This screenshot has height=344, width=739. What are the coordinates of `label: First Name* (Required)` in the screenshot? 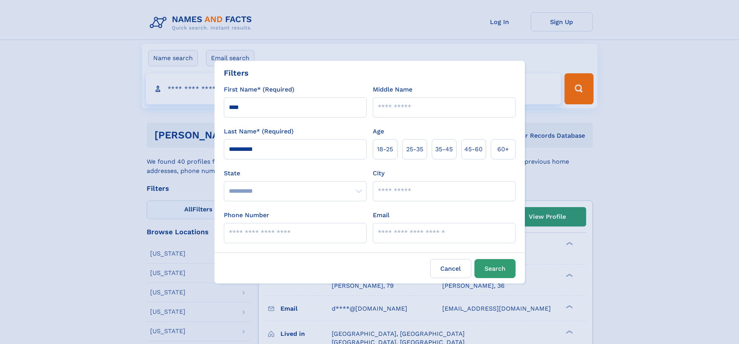 It's located at (259, 90).